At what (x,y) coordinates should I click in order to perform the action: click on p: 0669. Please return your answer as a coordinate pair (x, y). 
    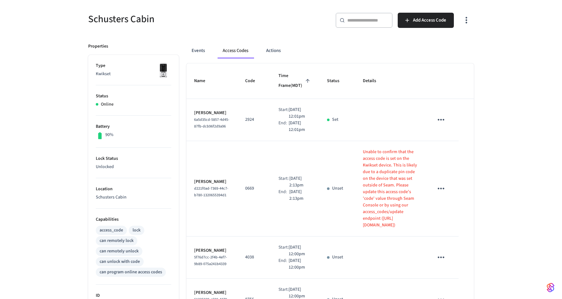
    Looking at the image, I should click on (254, 189).